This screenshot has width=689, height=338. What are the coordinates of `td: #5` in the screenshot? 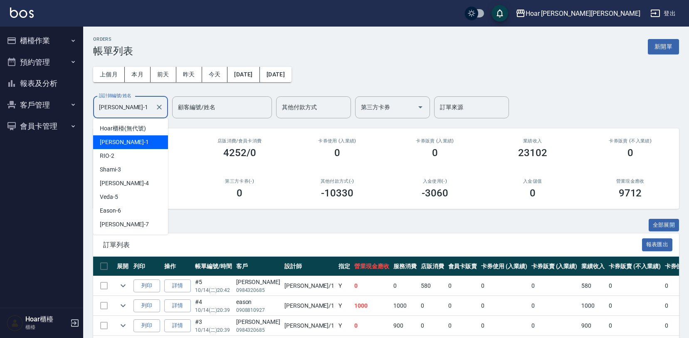 It's located at (213, 286).